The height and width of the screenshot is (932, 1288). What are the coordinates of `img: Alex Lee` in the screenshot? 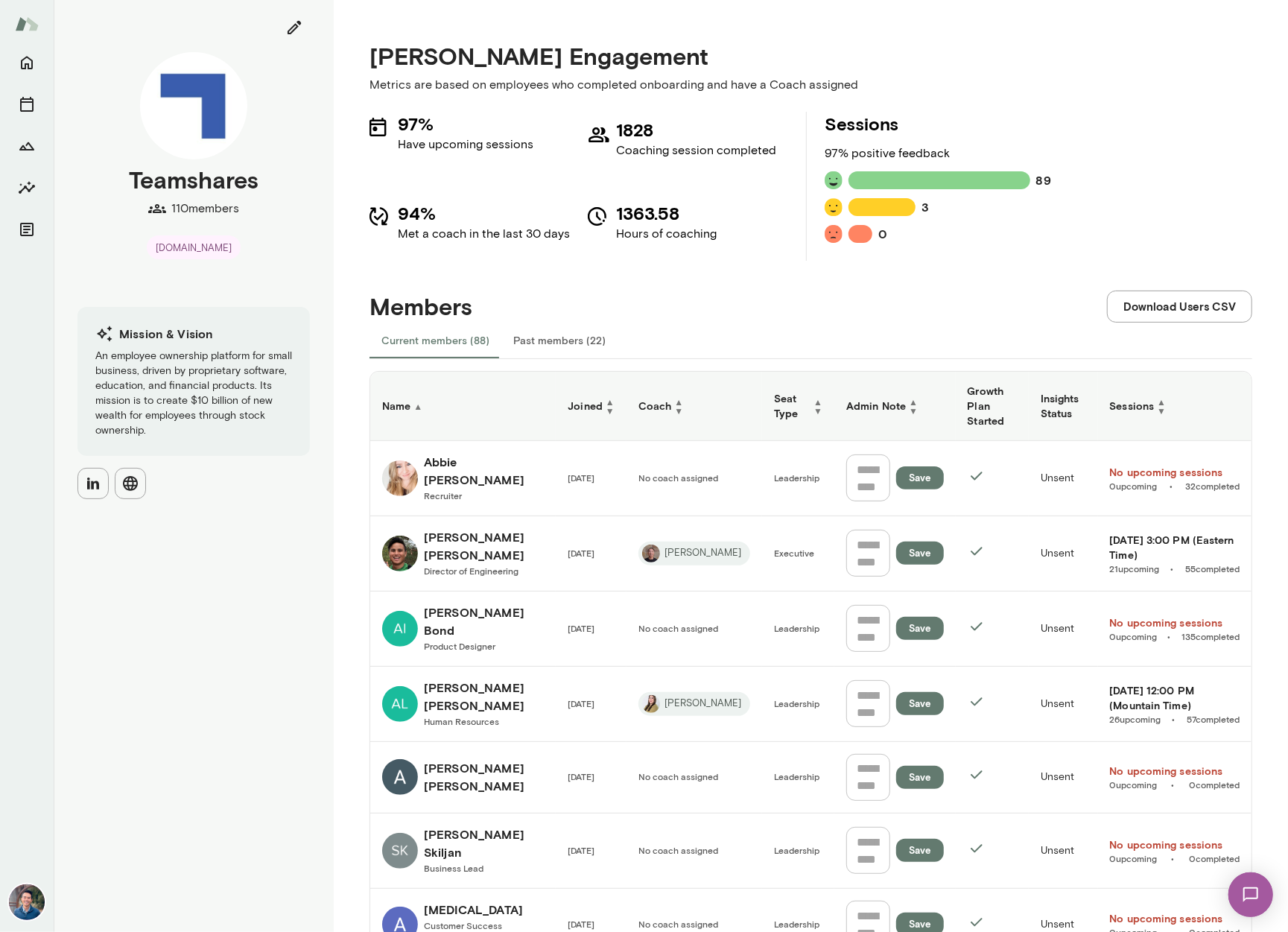 It's located at (400, 777).